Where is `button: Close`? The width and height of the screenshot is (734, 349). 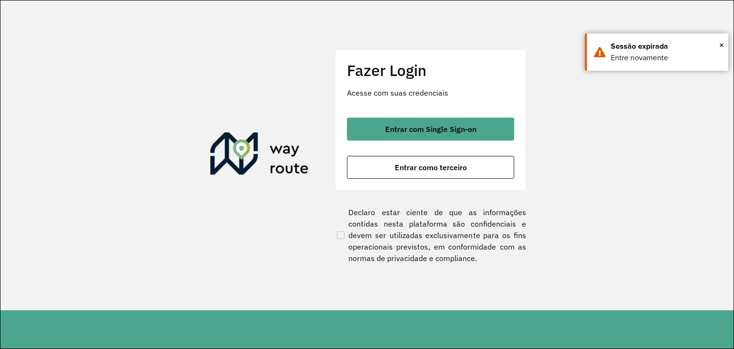
button: Close is located at coordinates (721, 45).